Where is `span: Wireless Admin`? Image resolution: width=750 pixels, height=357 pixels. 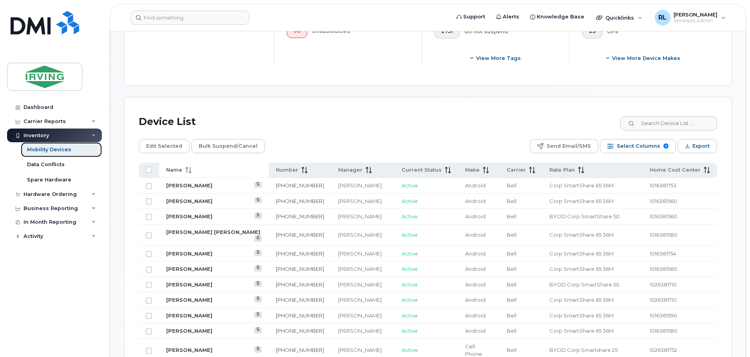
span: Wireless Admin is located at coordinates (696, 21).